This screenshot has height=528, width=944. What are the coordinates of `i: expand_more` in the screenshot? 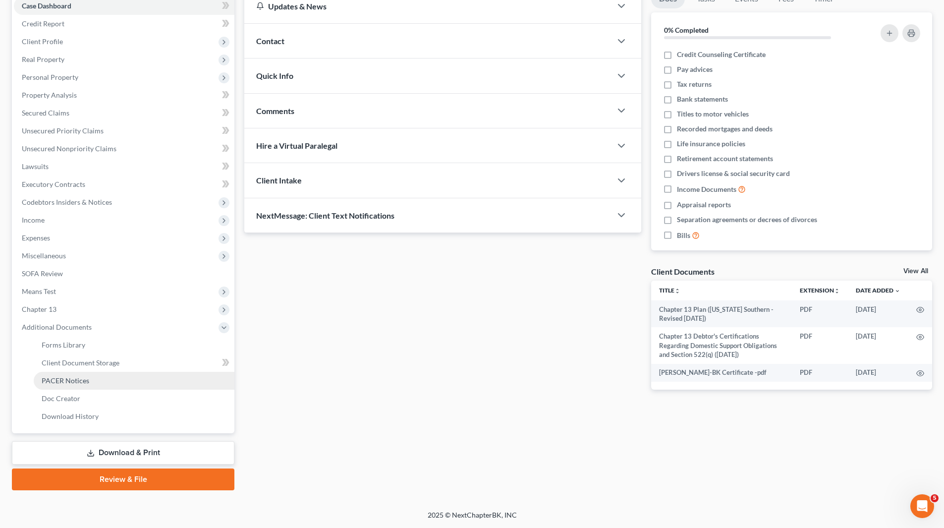 It's located at (897, 291).